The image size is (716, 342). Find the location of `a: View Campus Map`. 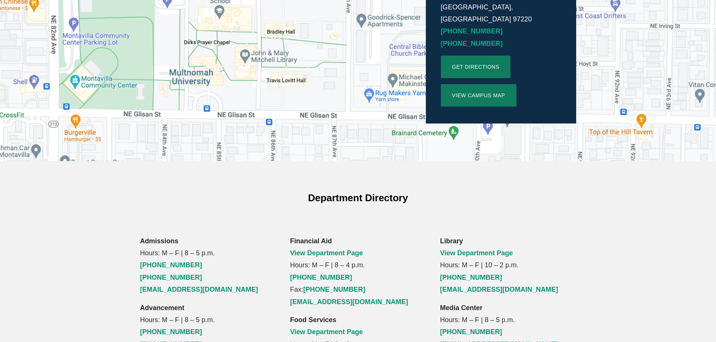

a: View Campus Map is located at coordinates (479, 95).